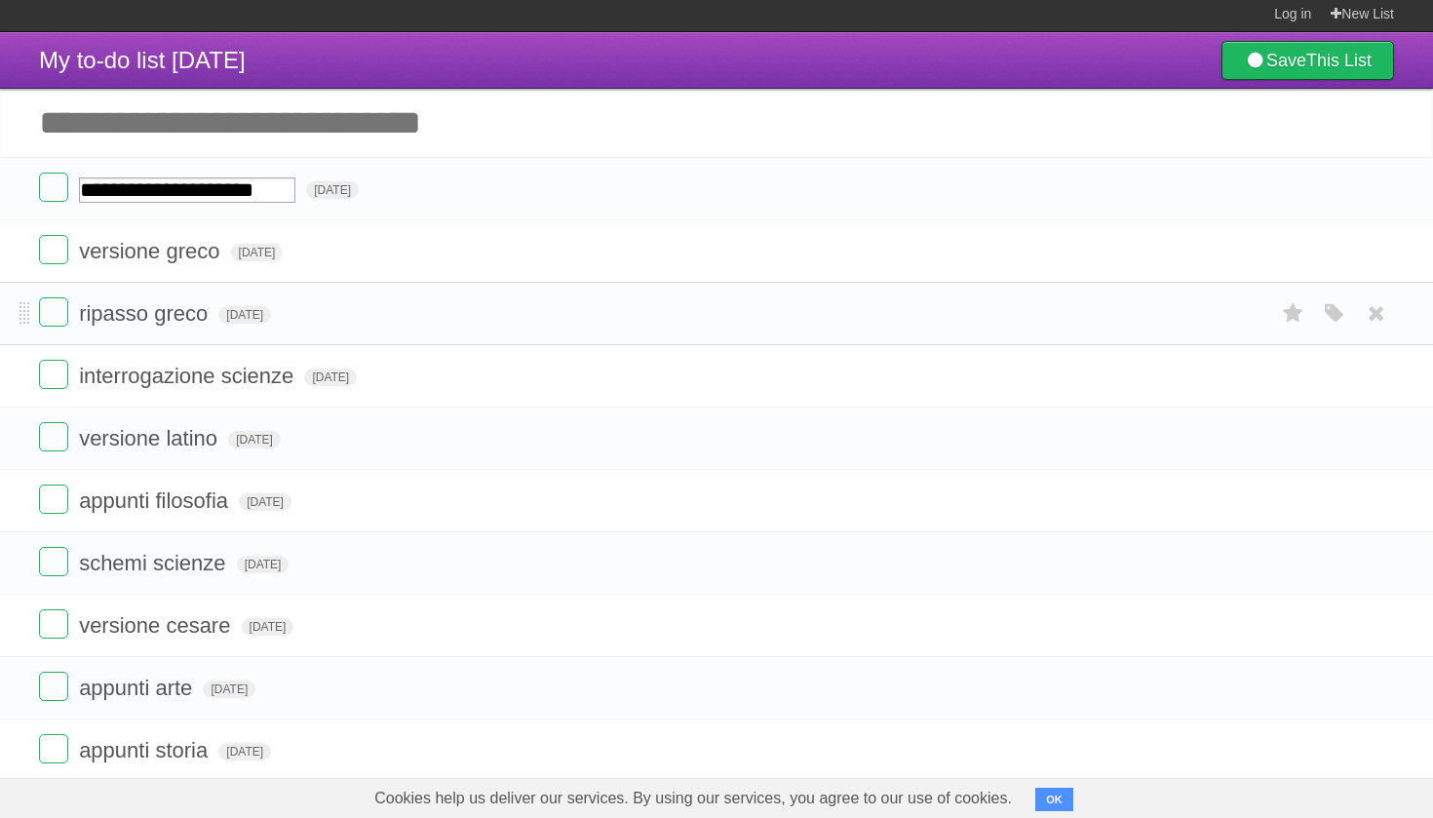  What do you see at coordinates (145, 750) in the screenshot?
I see `span: appunti storia` at bounding box center [145, 750].